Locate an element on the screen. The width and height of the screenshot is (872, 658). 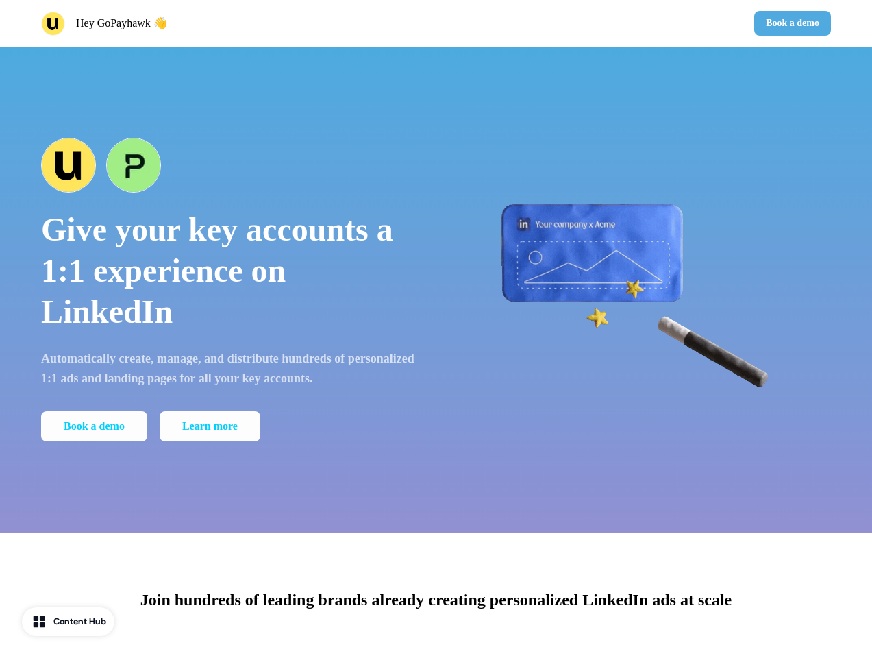
div: Content Hub is located at coordinates (79, 621).